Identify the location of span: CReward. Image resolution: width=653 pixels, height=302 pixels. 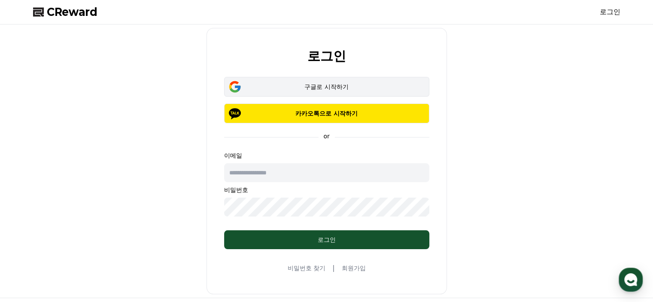
(72, 12).